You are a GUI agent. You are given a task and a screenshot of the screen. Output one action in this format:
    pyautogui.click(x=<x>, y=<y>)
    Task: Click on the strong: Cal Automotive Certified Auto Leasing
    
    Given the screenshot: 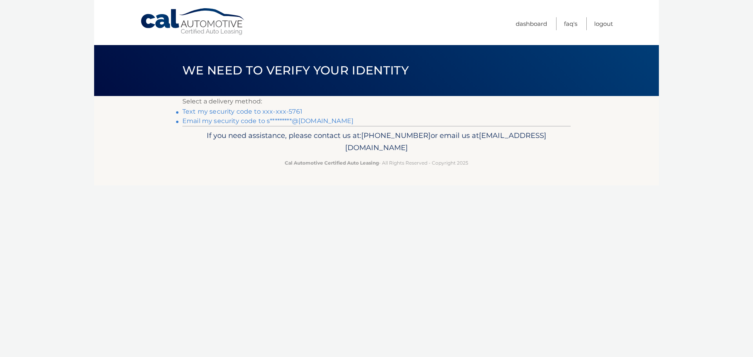 What is the action you would take?
    pyautogui.click(x=332, y=163)
    